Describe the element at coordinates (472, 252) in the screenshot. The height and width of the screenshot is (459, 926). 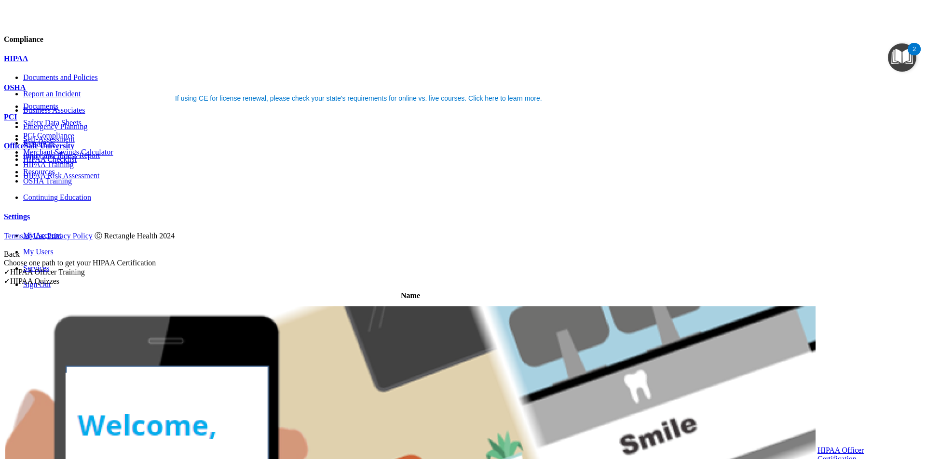
I see `p: My Users` at that location.